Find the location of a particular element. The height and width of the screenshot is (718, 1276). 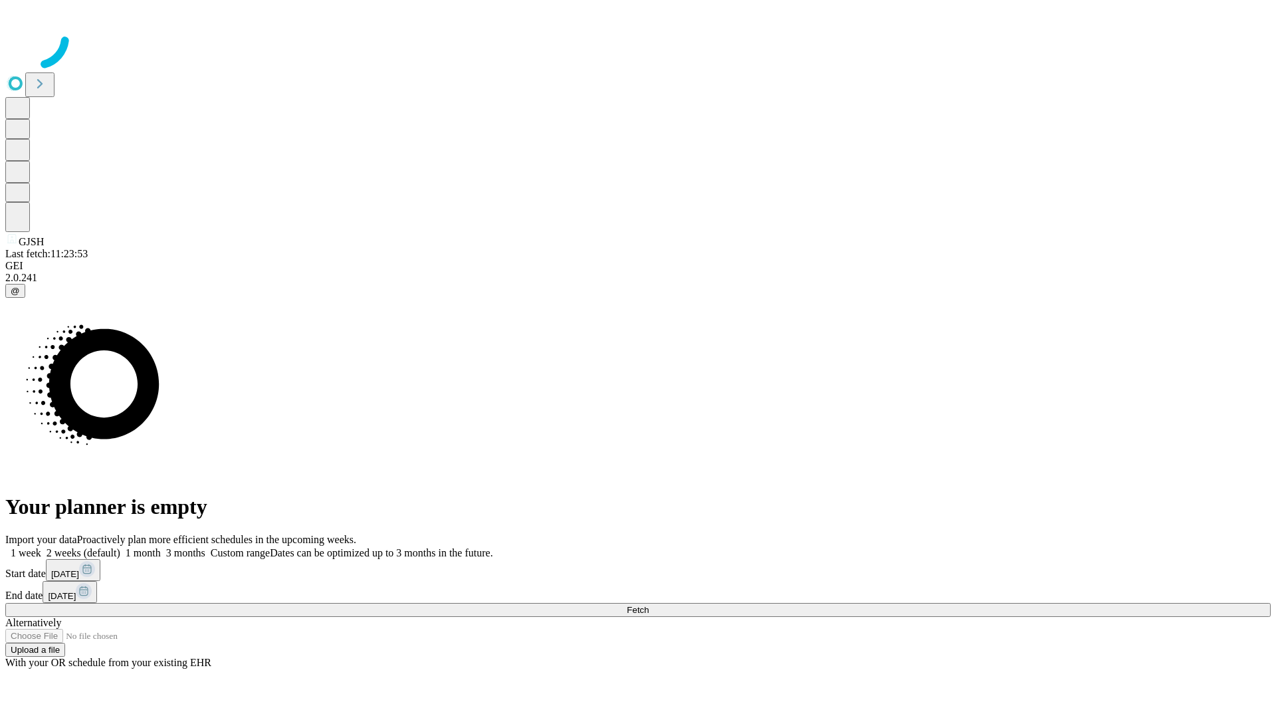

span: Fetch is located at coordinates (637, 610).